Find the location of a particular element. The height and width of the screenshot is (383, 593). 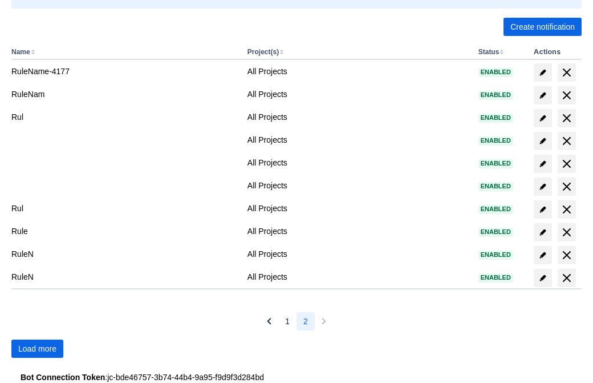

span: 2 is located at coordinates (306, 321).